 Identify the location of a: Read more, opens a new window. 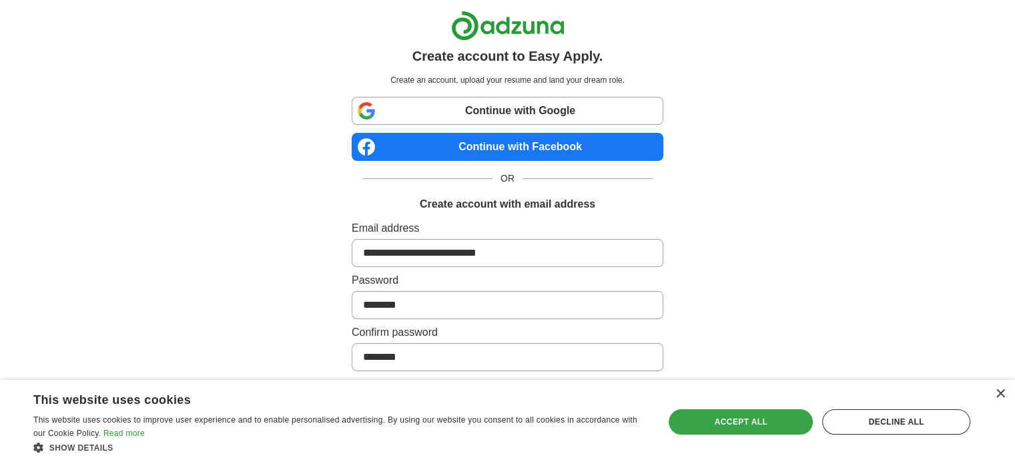
(124, 433).